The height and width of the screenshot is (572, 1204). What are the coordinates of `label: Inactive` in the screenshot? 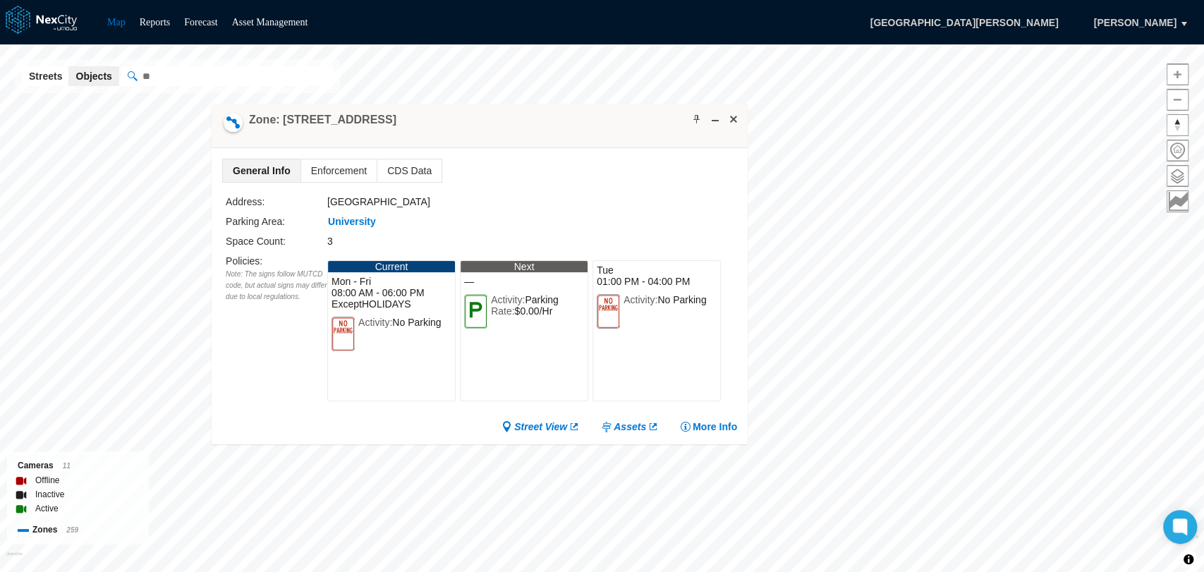 It's located at (49, 494).